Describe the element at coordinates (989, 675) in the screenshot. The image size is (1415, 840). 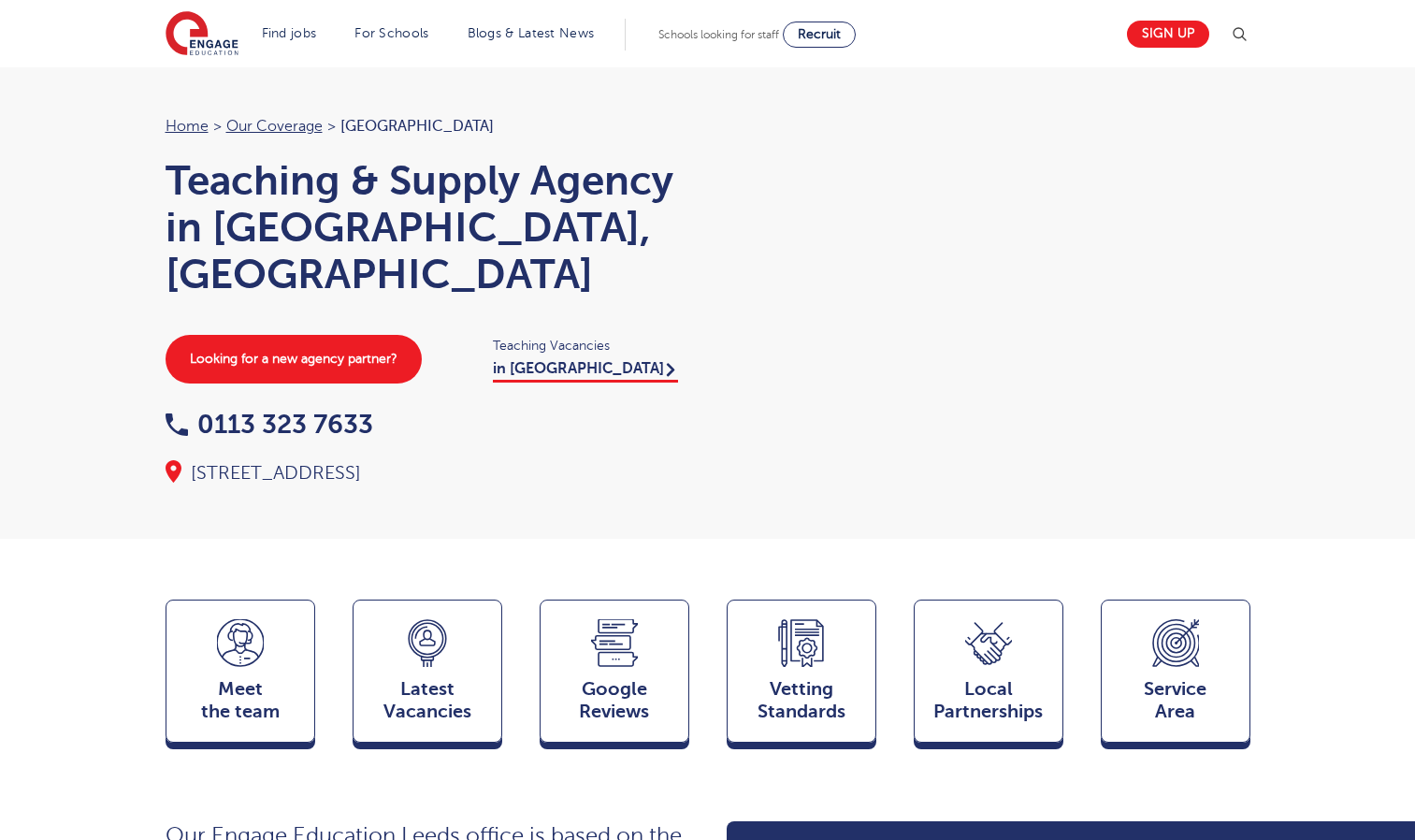
I see `a: Local Partnerships` at that location.